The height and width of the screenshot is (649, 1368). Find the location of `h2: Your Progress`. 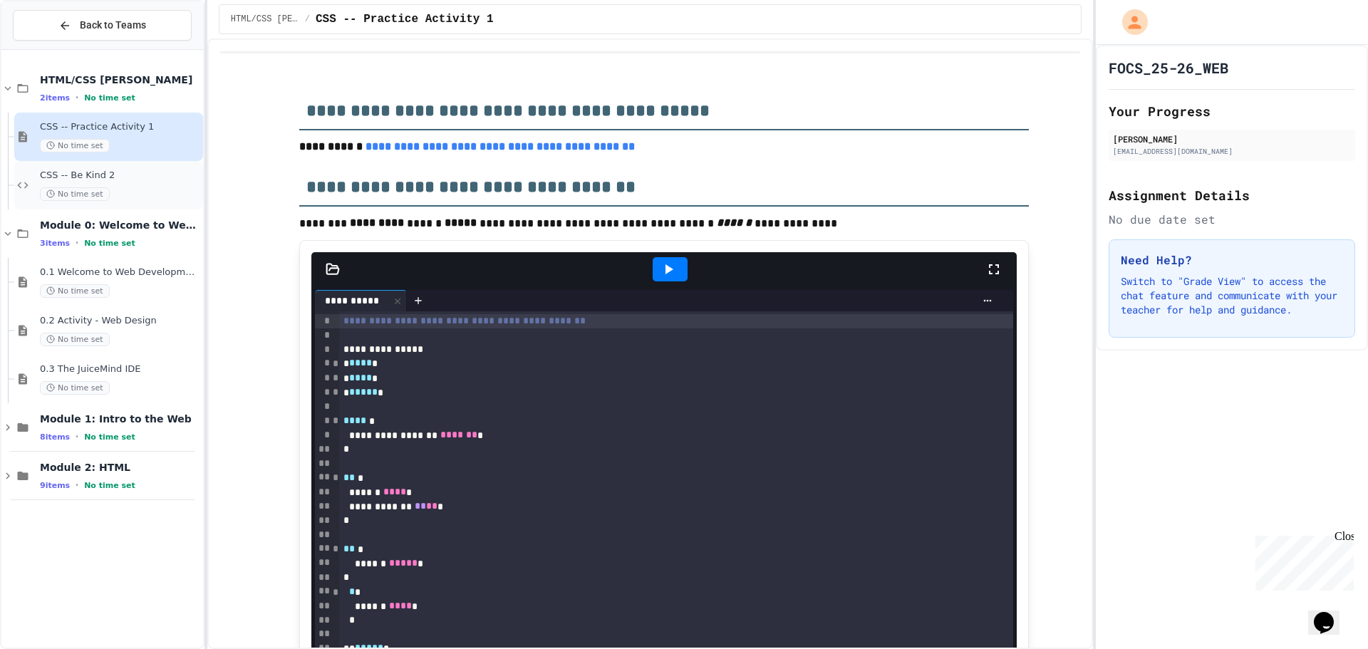

h2: Your Progress is located at coordinates (1232, 111).